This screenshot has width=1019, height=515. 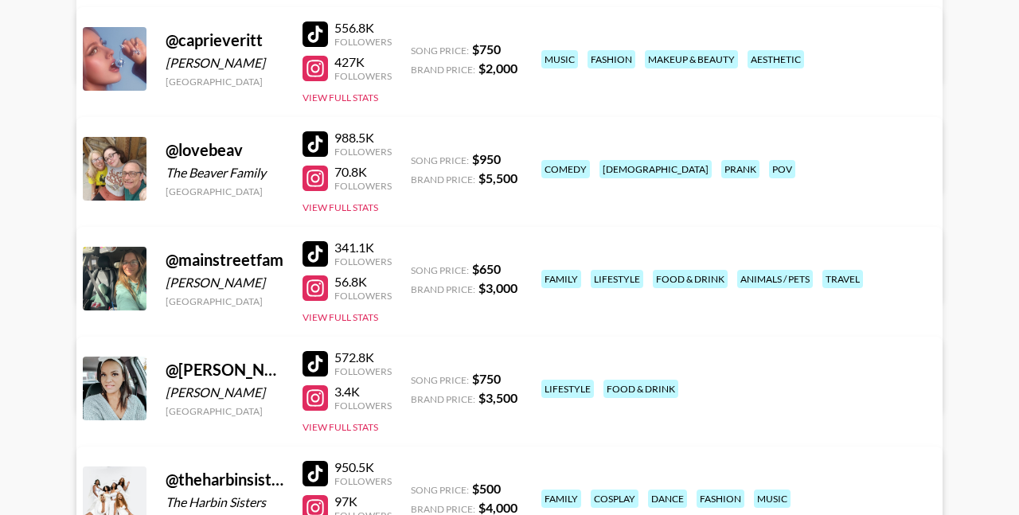 I want to click on div: cosplay, so click(x=615, y=498).